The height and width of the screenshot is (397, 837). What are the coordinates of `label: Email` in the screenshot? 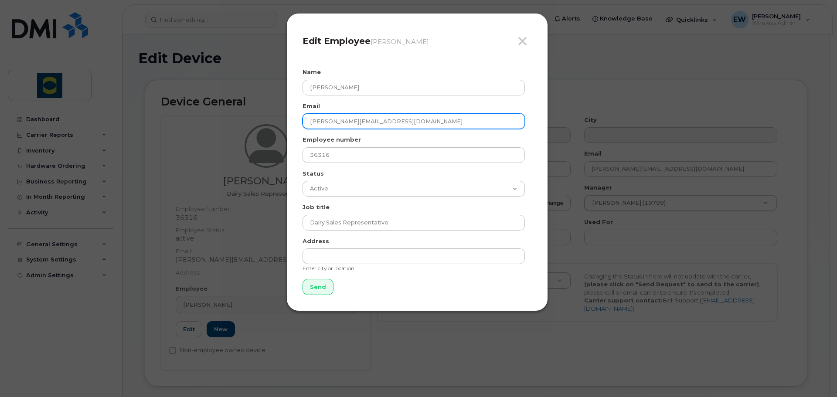 It's located at (311, 106).